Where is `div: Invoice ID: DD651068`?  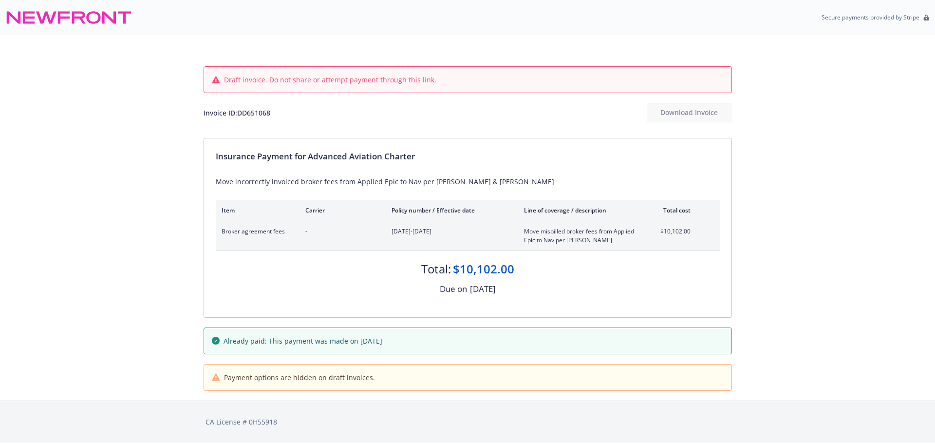 div: Invoice ID: DD651068 is located at coordinates (237, 113).